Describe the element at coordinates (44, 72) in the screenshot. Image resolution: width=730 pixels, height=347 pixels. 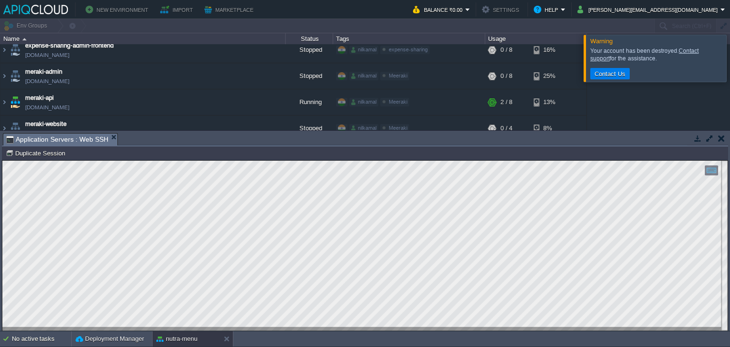
I see `span: meraki-admin` at that location.